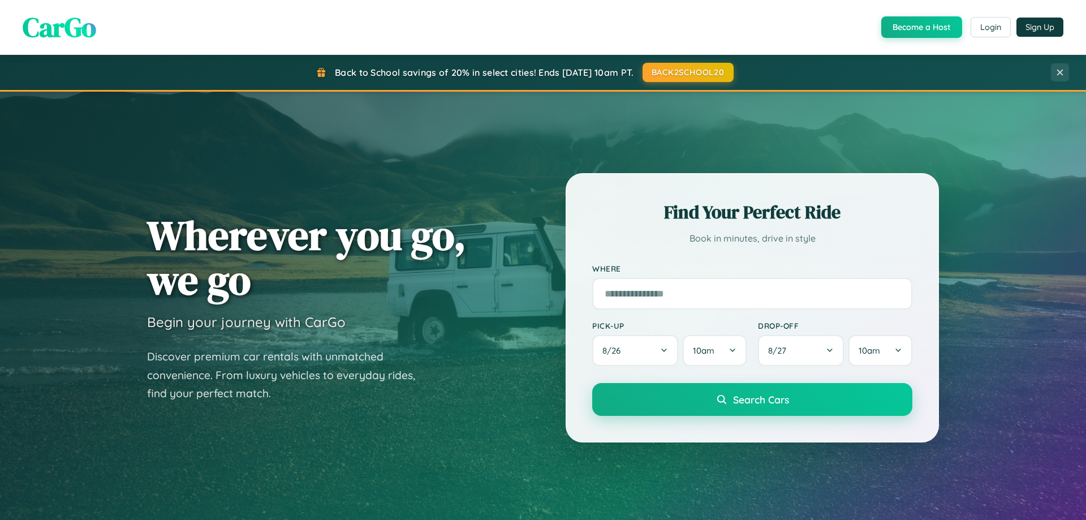 This screenshot has height=520, width=1086. What do you see at coordinates (614, 350) in the screenshot?
I see `span: 8 / 26` at bounding box center [614, 350].